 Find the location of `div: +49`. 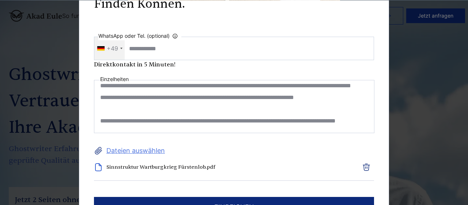

div: +49 is located at coordinates (112, 48).